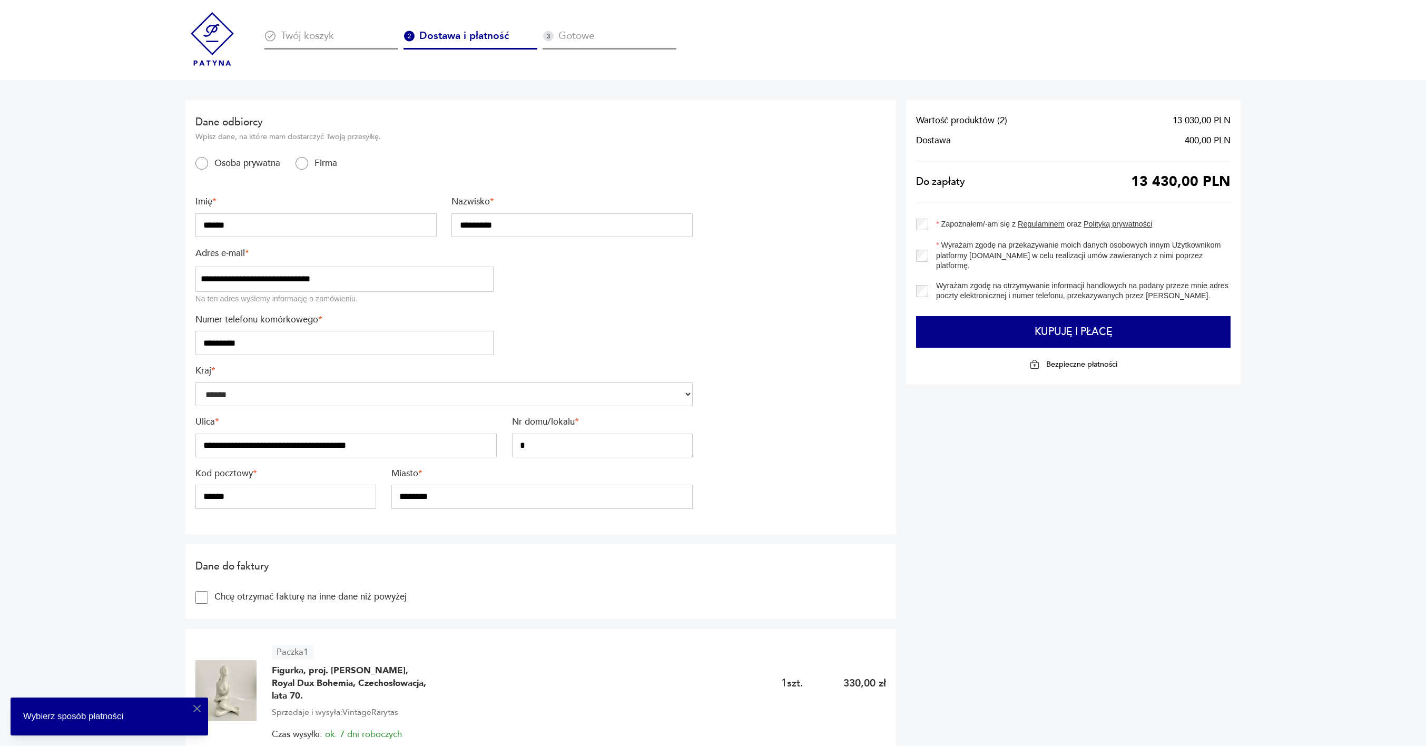 The height and width of the screenshot is (746, 1426). What do you see at coordinates (244, 163) in the screenshot?
I see `label: Osoba prywatna` at bounding box center [244, 163].